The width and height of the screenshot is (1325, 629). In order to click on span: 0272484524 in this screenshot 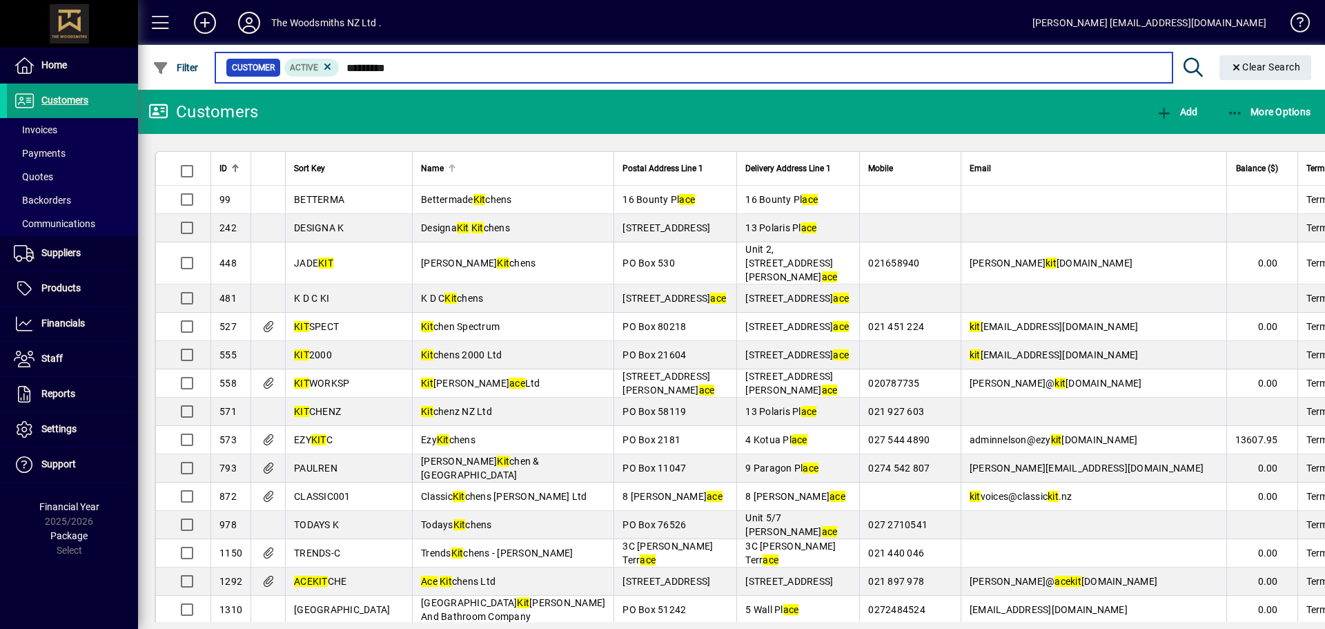, I will do `click(897, 609)`.